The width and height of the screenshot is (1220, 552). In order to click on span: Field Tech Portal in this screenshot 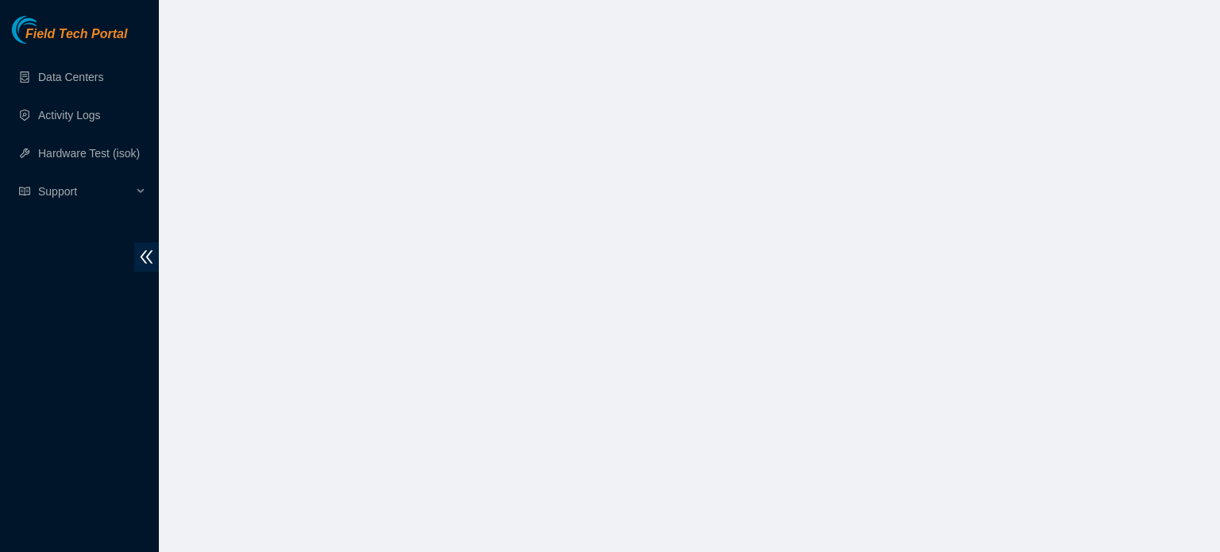, I will do `click(76, 34)`.